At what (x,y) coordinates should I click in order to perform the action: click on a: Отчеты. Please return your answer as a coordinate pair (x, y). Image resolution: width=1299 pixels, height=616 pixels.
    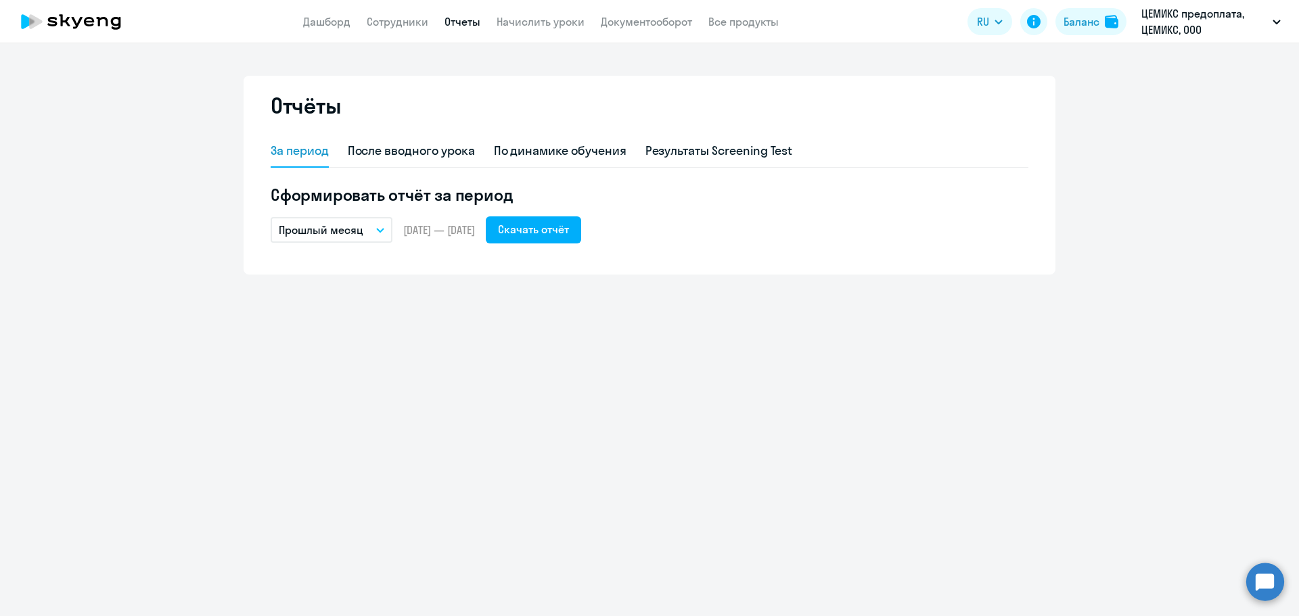
    Looking at the image, I should click on (462, 22).